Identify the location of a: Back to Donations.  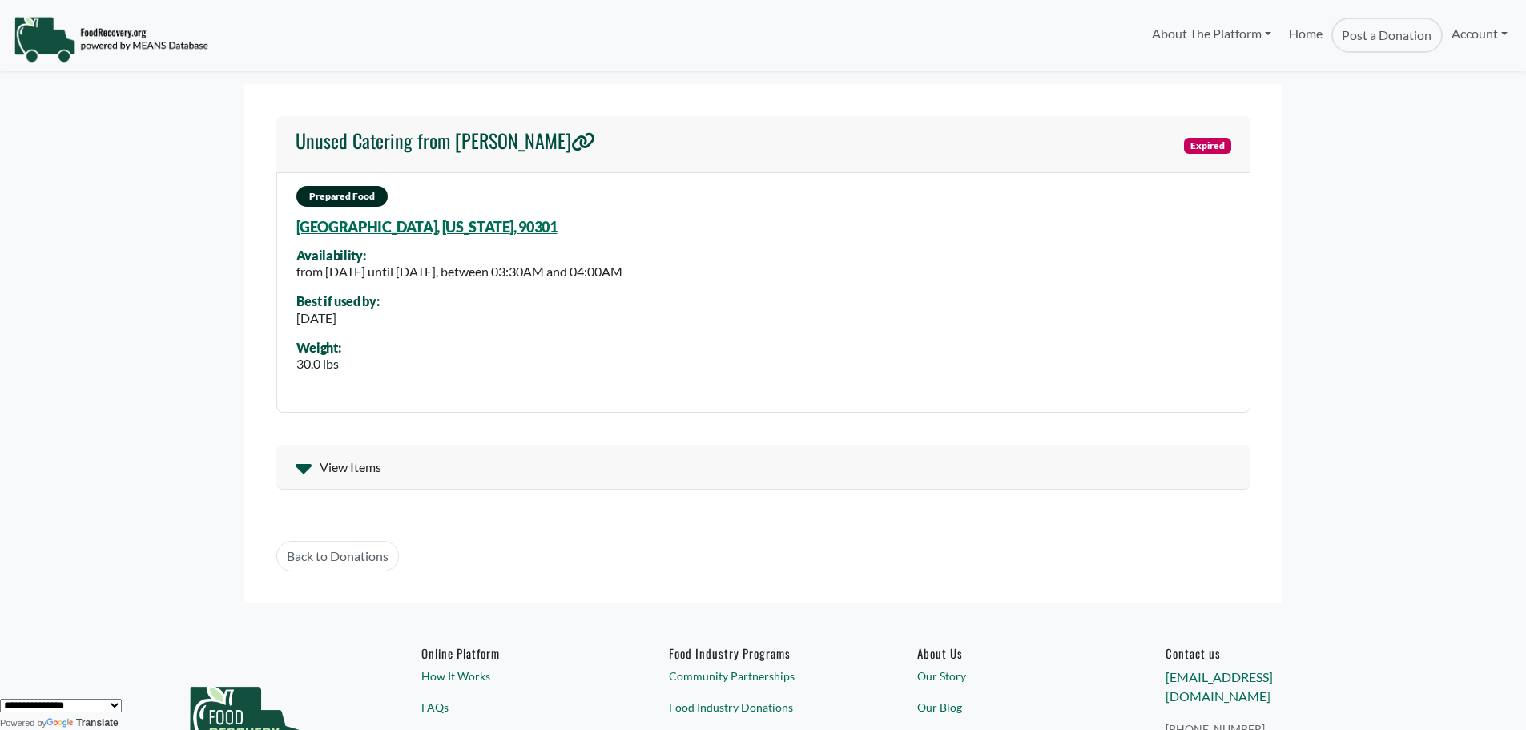
(337, 556).